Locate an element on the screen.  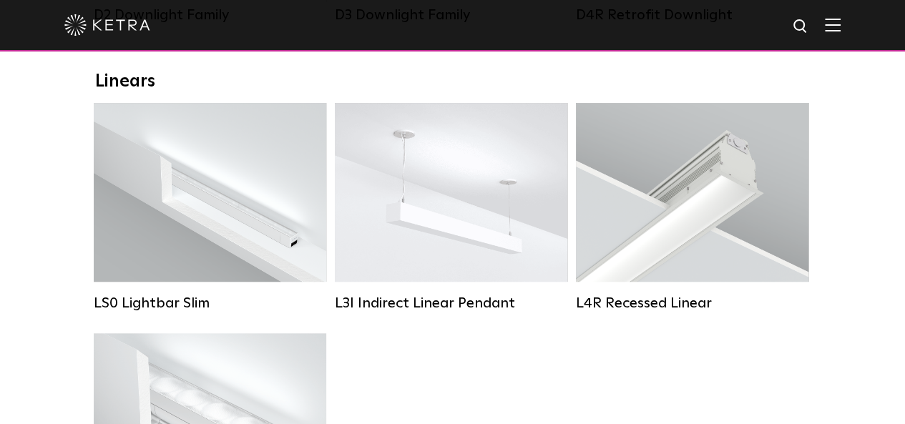
div: L3I Indirect Linear Pendant is located at coordinates (451, 303).